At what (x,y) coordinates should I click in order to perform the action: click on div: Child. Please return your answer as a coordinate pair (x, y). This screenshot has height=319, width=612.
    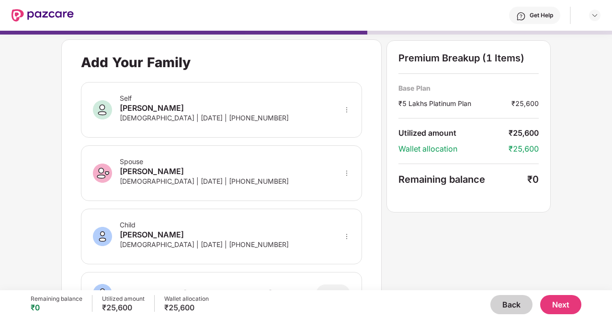
    Looking at the image, I should click on (204, 224).